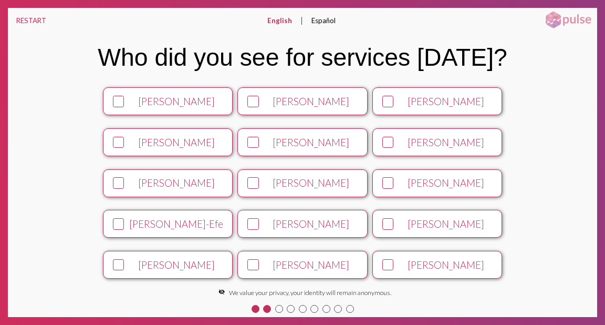 The image size is (605, 325). Describe the element at coordinates (222, 292) in the screenshot. I see `mat-icon: visibility_off` at that location.